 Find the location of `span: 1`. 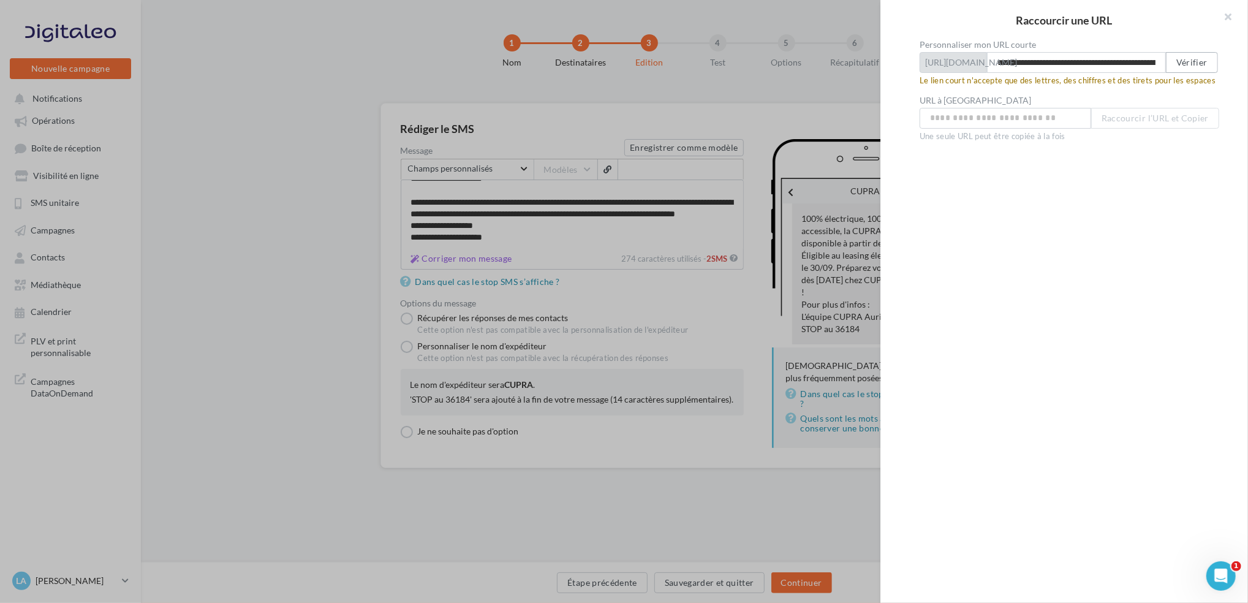

span: 1 is located at coordinates (1236, 566).